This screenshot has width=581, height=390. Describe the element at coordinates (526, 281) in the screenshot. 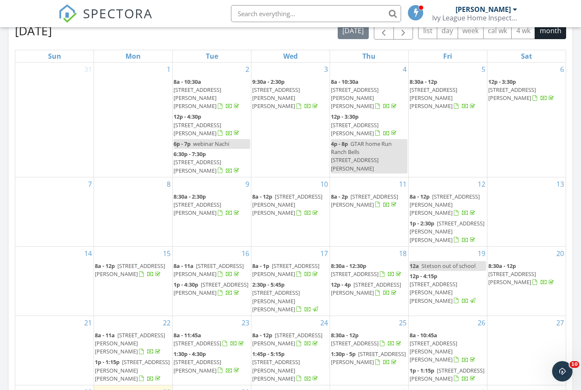

I see `td: Go to September 20, 2025` at that location.